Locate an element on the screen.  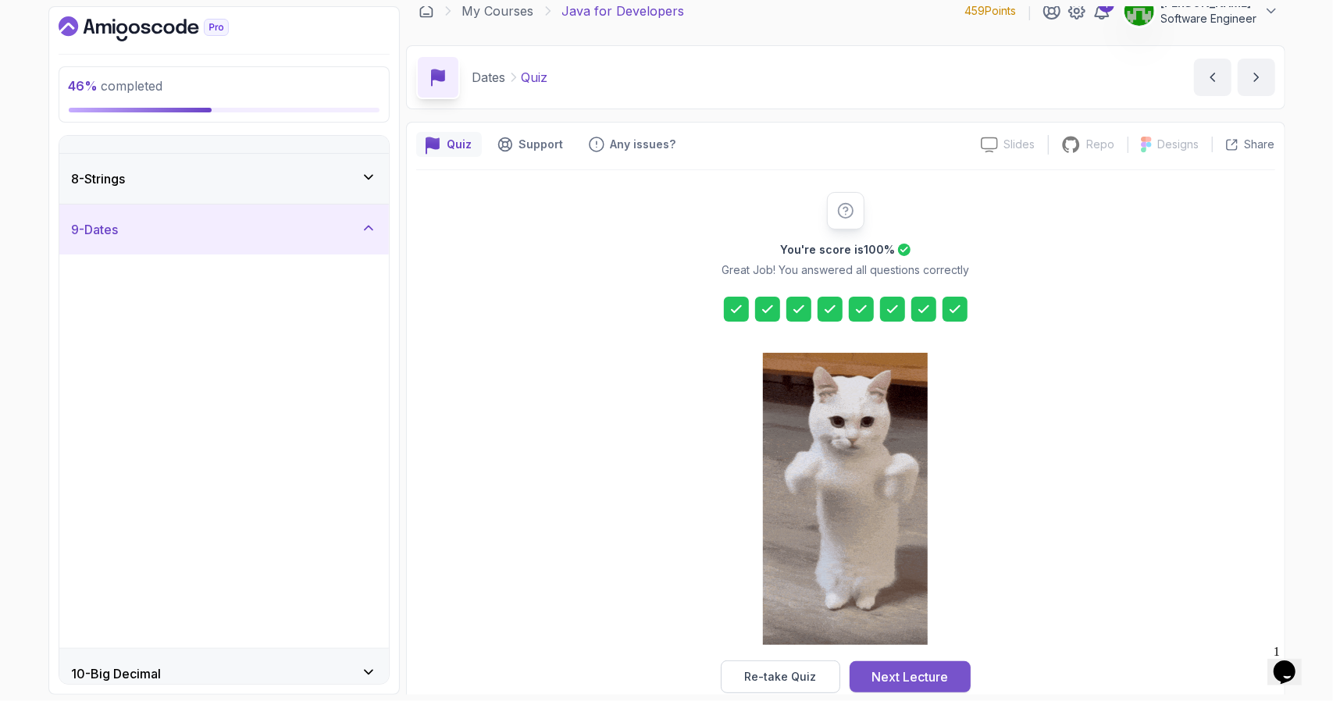
h3: 10 - Big Decimal is located at coordinates (116, 674).